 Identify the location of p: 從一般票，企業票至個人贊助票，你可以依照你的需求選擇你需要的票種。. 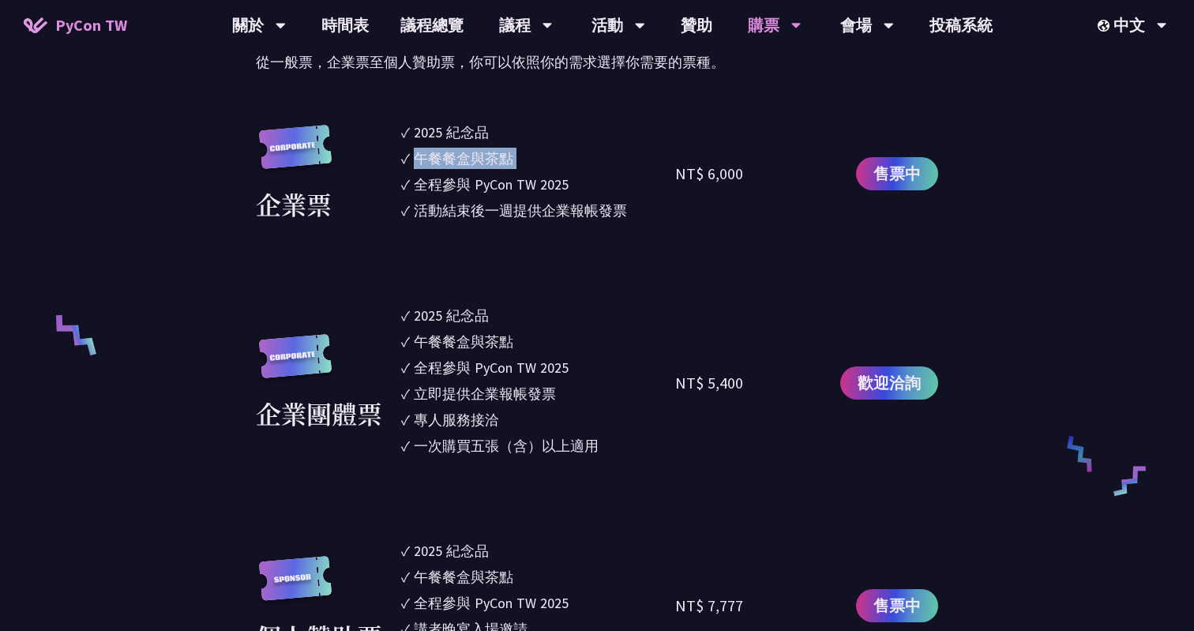
(597, 62).